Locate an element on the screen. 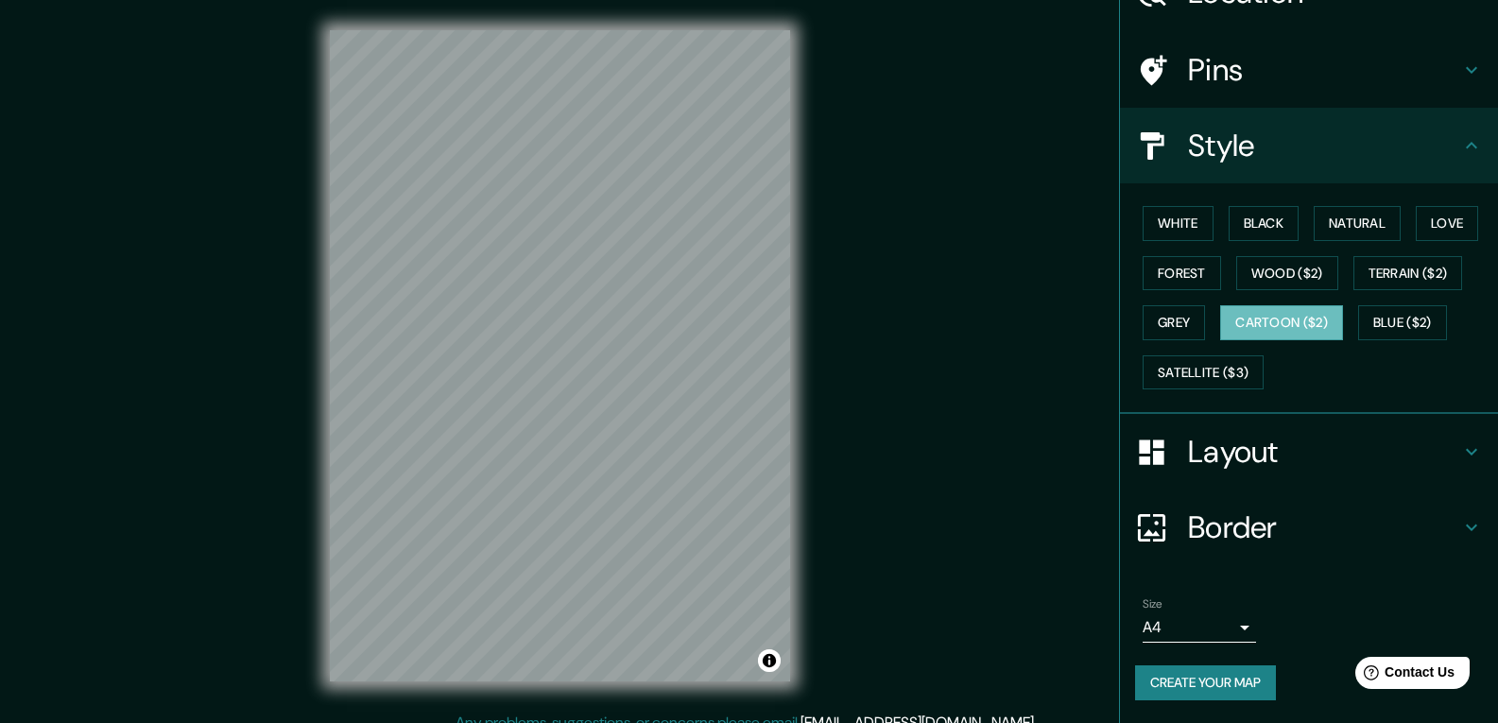 This screenshot has height=723, width=1498. button: Black is located at coordinates (1263, 223).